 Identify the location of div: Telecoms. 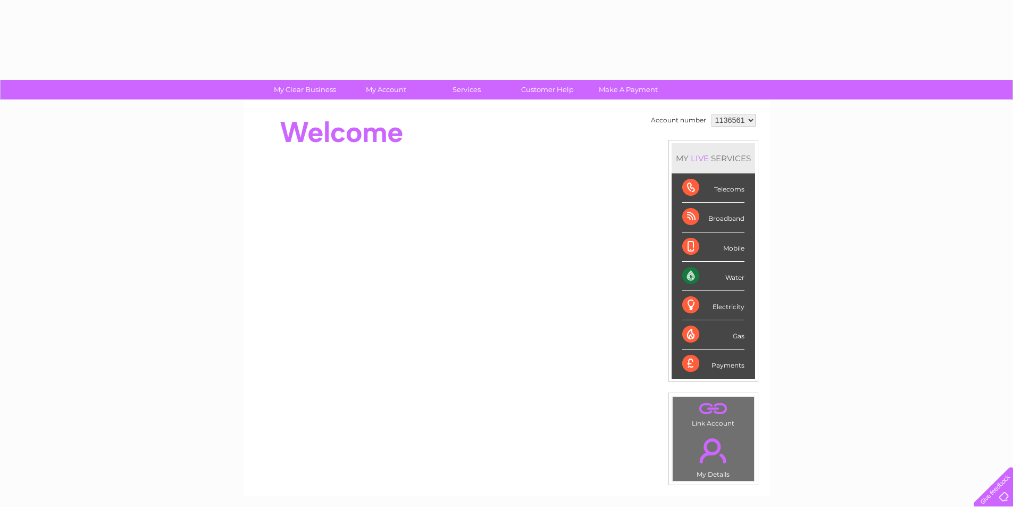
(713, 188).